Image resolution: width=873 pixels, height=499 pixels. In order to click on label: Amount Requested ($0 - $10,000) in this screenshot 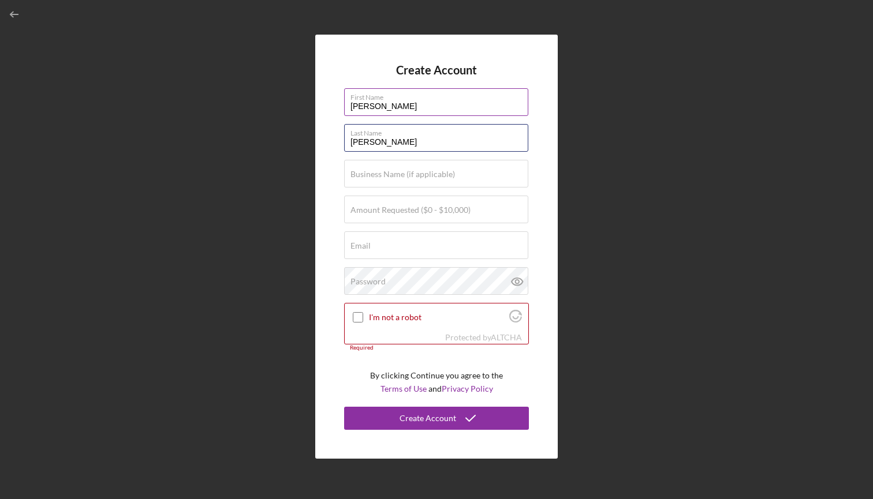, I will do `click(410, 210)`.